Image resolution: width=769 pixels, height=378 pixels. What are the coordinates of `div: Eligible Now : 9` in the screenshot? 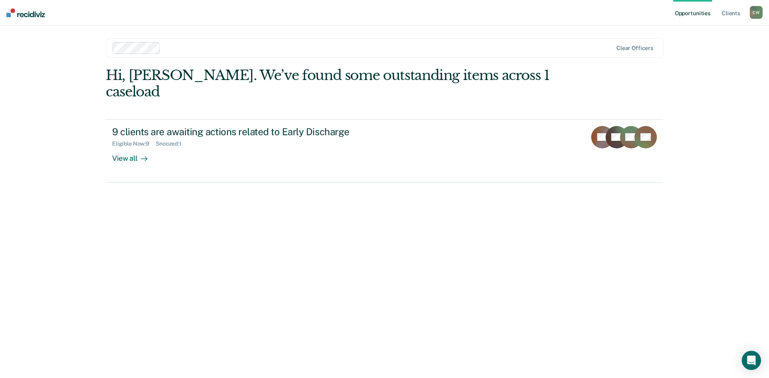 It's located at (134, 144).